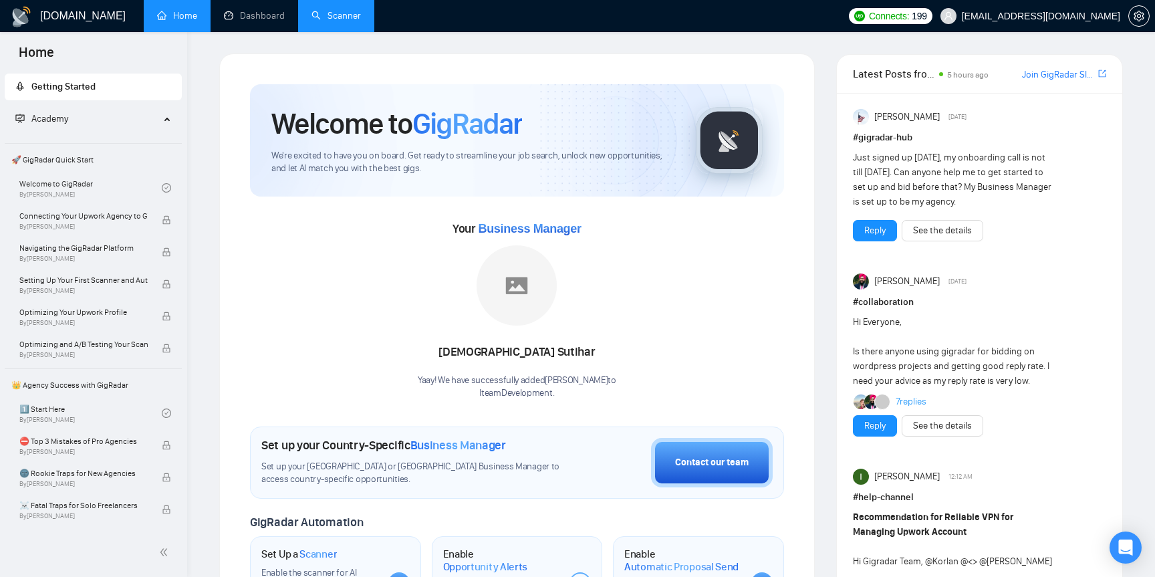 Image resolution: width=1155 pixels, height=577 pixels. I want to click on span: rocket, so click(20, 86).